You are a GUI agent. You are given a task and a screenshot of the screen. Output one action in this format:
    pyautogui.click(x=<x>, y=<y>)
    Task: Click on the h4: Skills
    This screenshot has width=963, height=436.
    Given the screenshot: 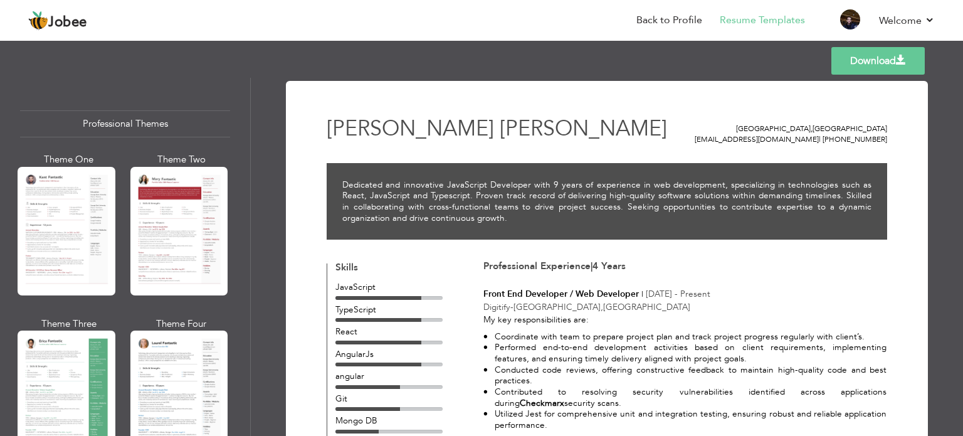 What is the action you would take?
    pyautogui.click(x=389, y=268)
    